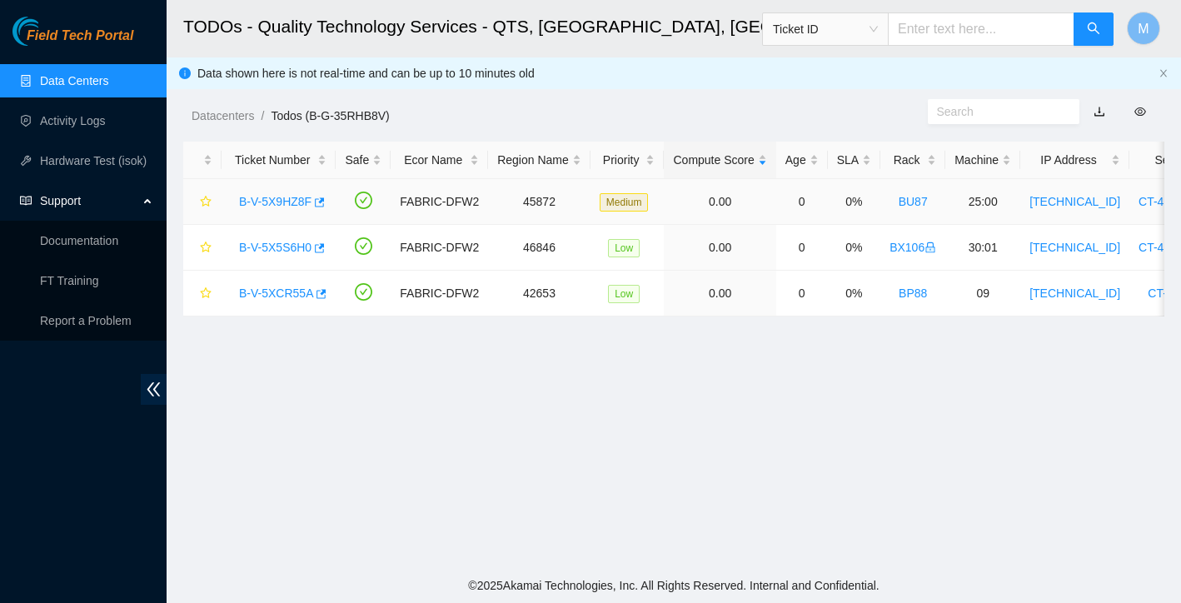 The height and width of the screenshot is (603, 1181). What do you see at coordinates (330, 116) in the screenshot?
I see `a: Todos (B-G-35RHB8V)` at bounding box center [330, 116].